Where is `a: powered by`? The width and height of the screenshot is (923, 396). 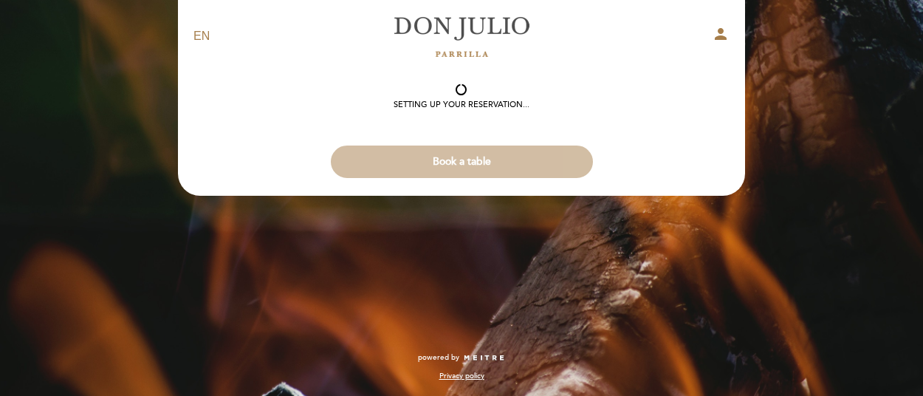
a: powered by is located at coordinates (461, 357).